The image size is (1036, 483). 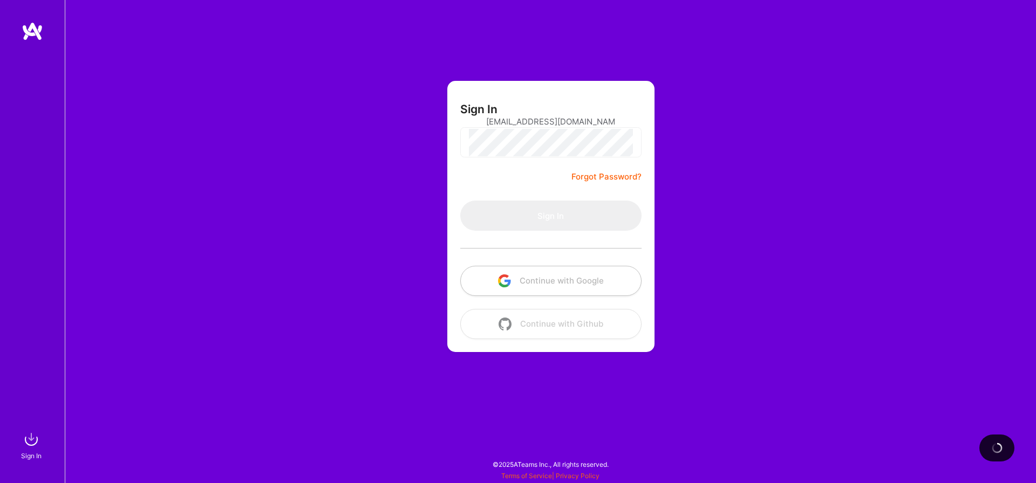 What do you see at coordinates (606, 177) in the screenshot?
I see `a: Forgot Password?` at bounding box center [606, 177].